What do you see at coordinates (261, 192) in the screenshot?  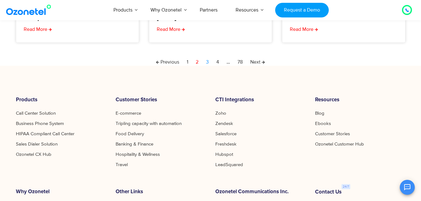 I see `h6: Ozonetel Communications Inc.` at bounding box center [261, 192].